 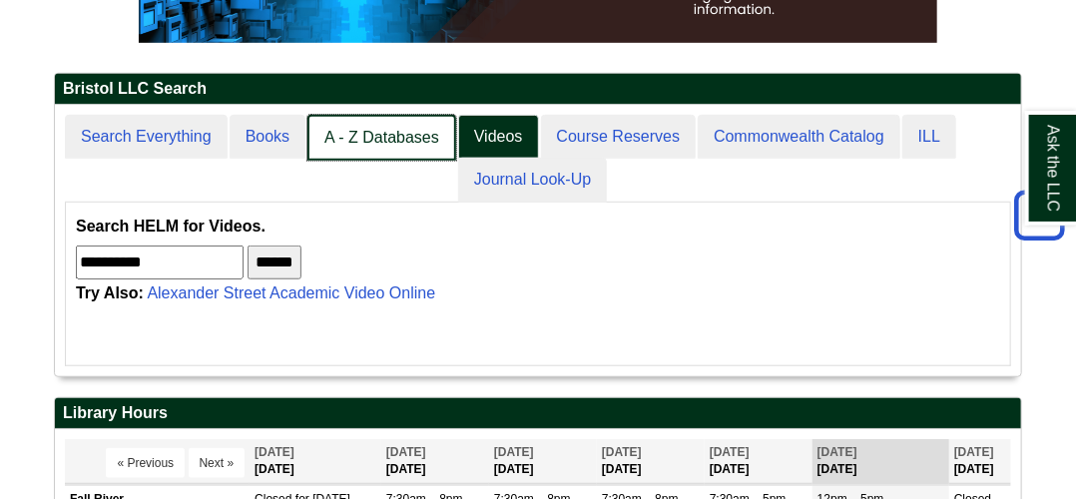 What do you see at coordinates (538, 89) in the screenshot?
I see `h2: Bristol LLC Search` at bounding box center [538, 89].